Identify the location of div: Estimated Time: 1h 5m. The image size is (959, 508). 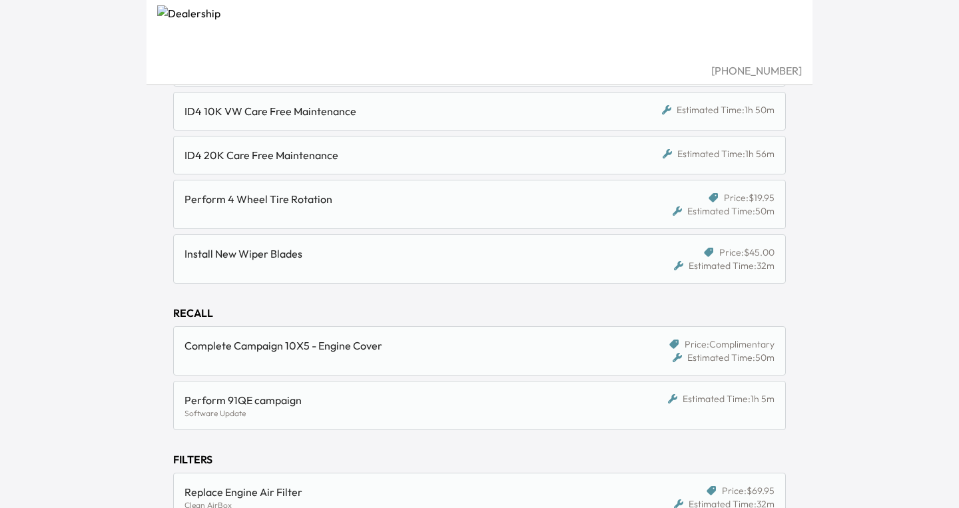
(722, 399).